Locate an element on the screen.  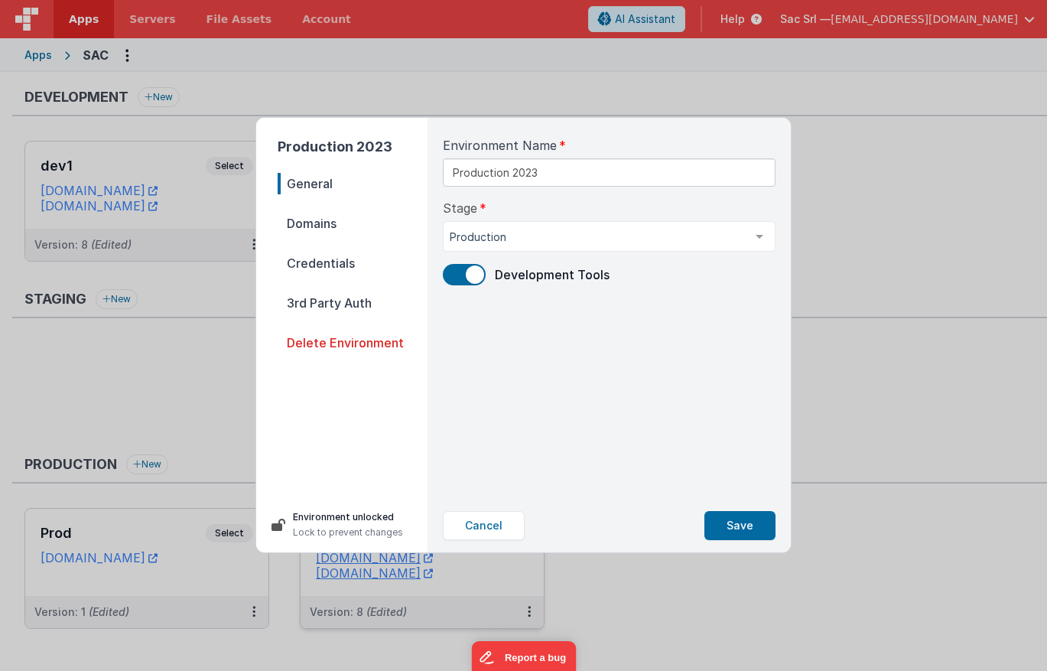
button: Cancel is located at coordinates (483, 526).